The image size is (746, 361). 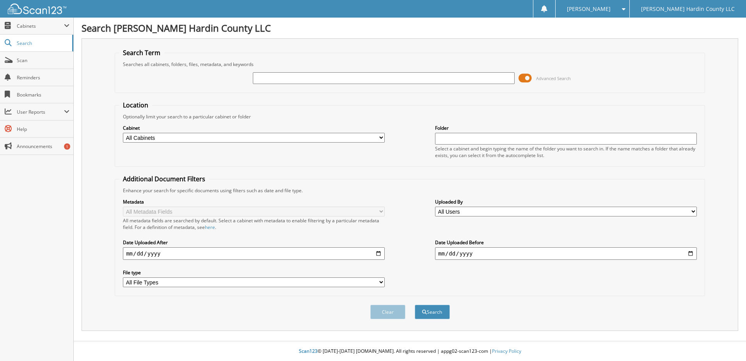 I want to click on img: scan123-logo-white.svg, so click(x=37, y=9).